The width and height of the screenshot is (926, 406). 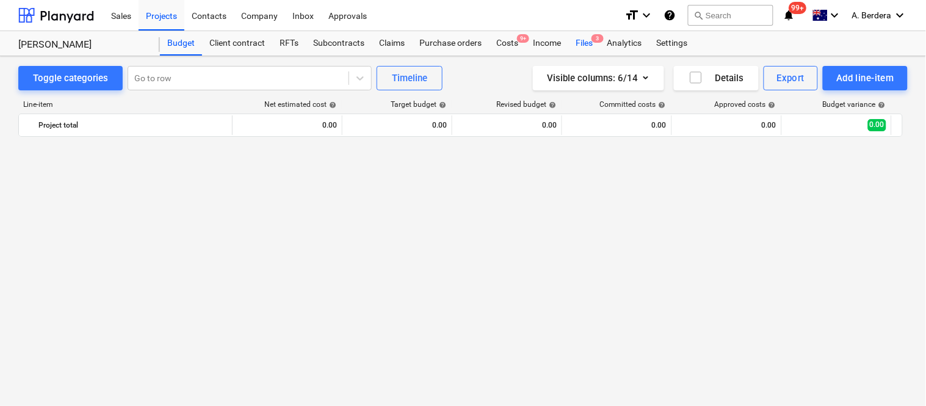 I want to click on div: Export, so click(x=791, y=78).